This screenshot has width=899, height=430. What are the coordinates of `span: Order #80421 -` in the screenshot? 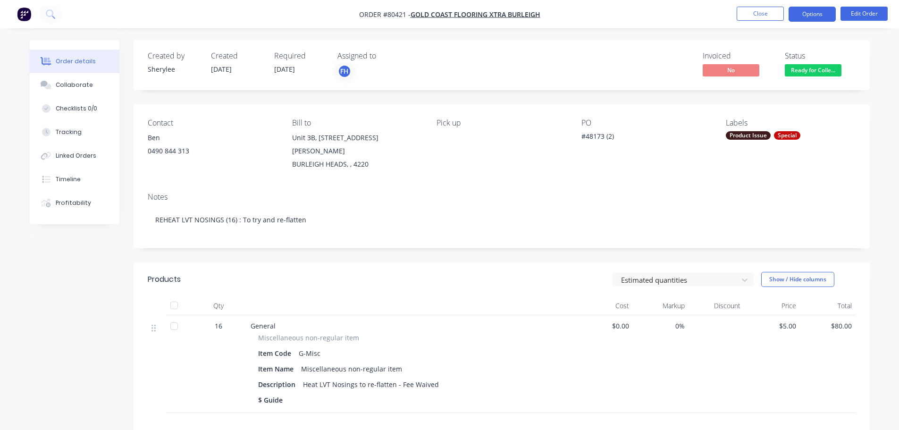 It's located at (385, 14).